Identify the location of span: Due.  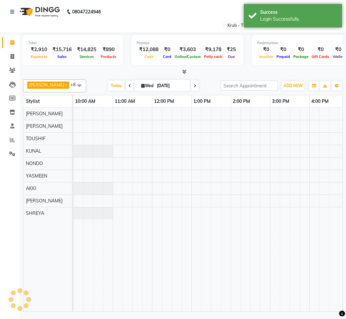
(231, 57).